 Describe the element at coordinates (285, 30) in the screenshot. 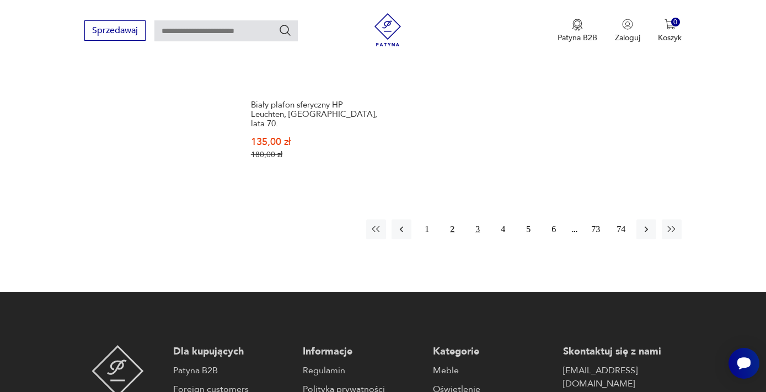

I see `button: Szukaj` at that location.